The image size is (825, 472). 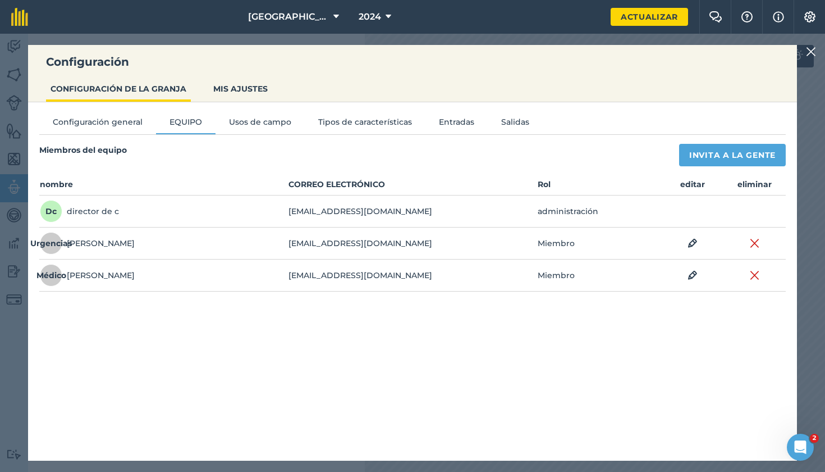 I want to click on div: director de c, so click(x=79, y=211).